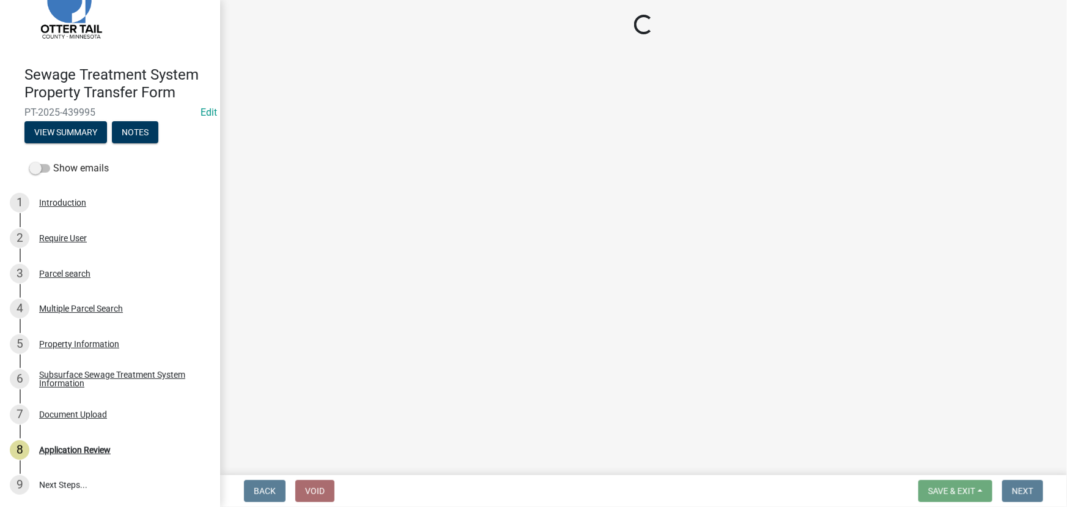  I want to click on div: Require User, so click(63, 238).